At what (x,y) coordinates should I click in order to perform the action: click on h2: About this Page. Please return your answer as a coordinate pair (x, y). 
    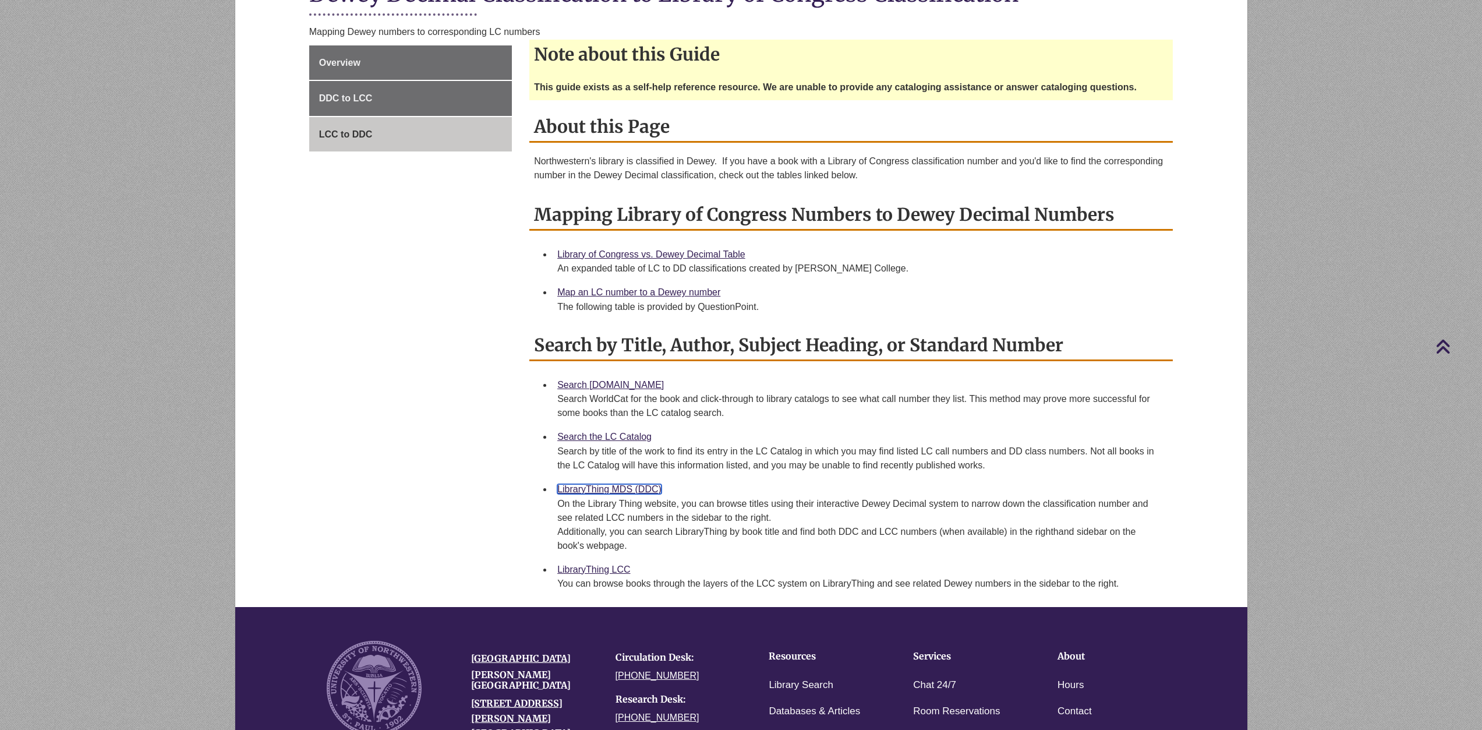
    Looking at the image, I should click on (851, 127).